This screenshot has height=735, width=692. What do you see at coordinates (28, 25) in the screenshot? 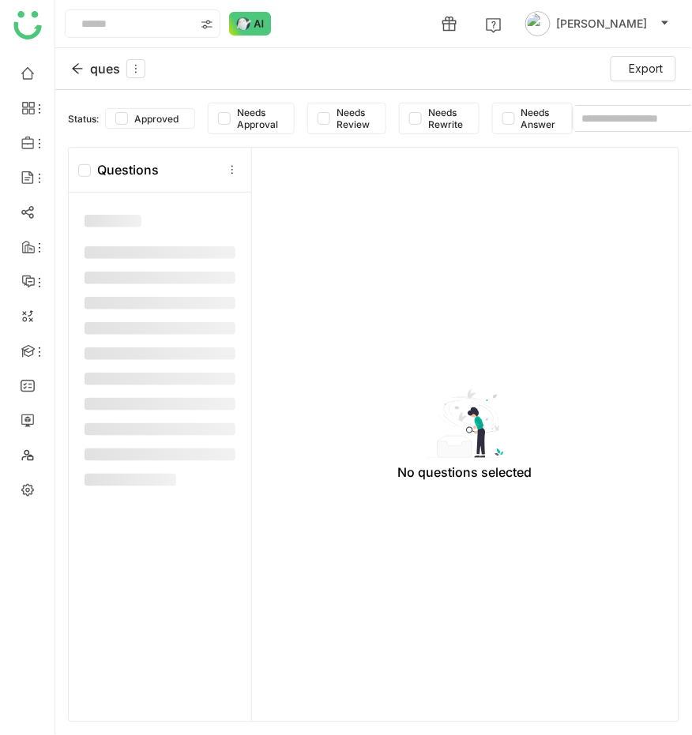
I see `img: logo` at bounding box center [28, 25].